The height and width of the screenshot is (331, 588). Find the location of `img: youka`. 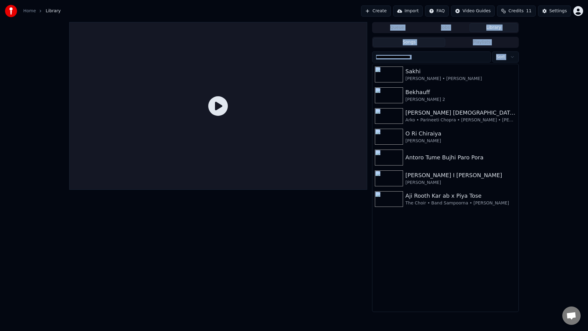

img: youka is located at coordinates (11, 11).